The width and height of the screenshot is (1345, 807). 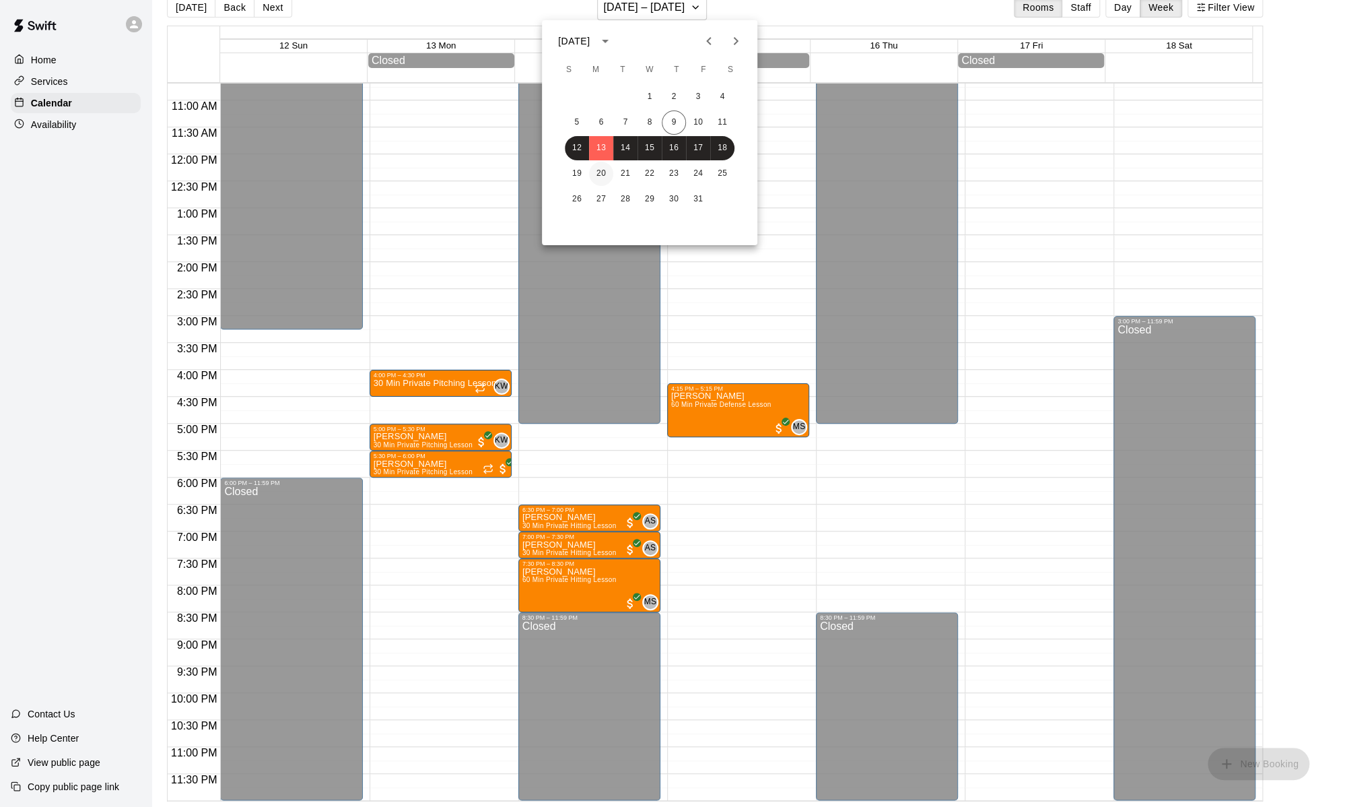 What do you see at coordinates (677, 70) in the screenshot?
I see `span: Thursday` at bounding box center [677, 70].